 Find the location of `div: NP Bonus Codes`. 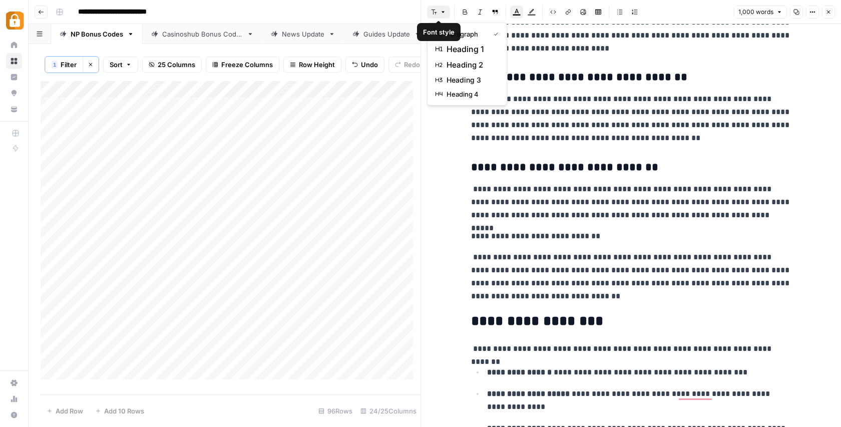

div: NP Bonus Codes is located at coordinates (97, 34).